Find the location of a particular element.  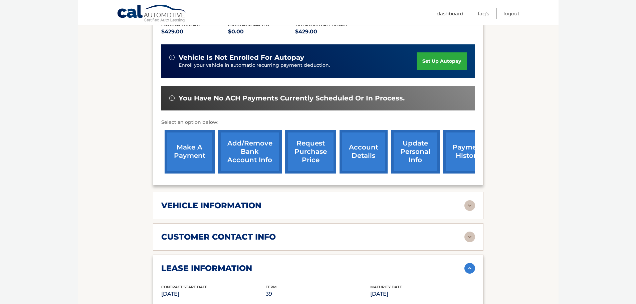

span: vehicle is not enrolled for autopay is located at coordinates (241, 57).